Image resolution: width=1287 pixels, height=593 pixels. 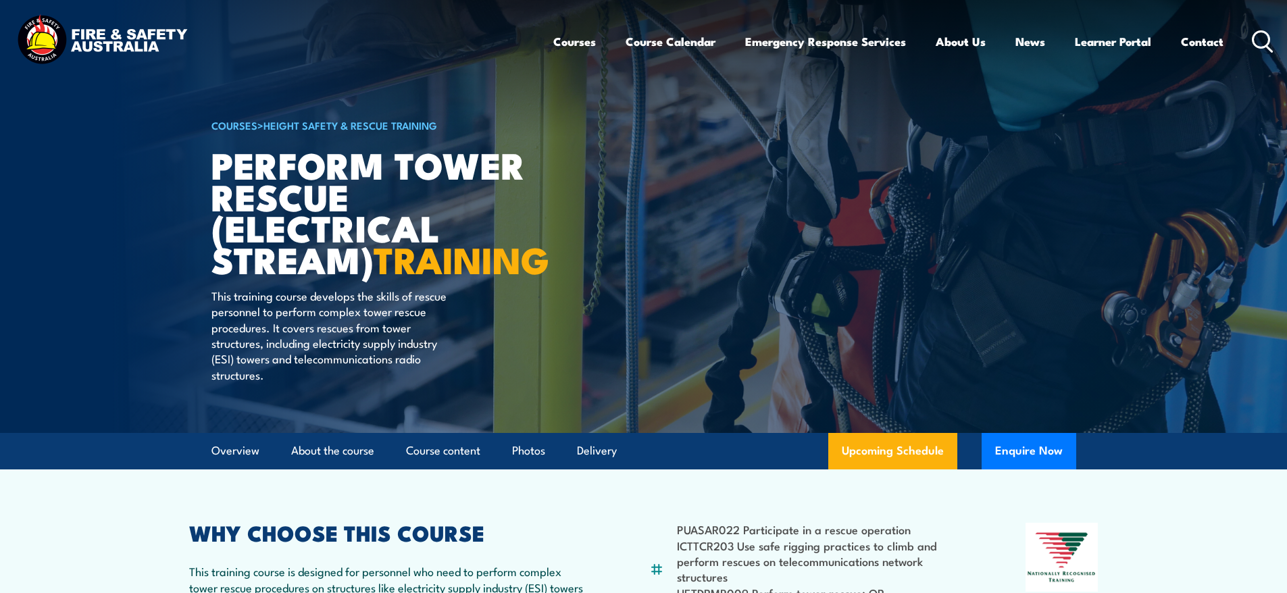 I want to click on a: About Us, so click(x=961, y=41).